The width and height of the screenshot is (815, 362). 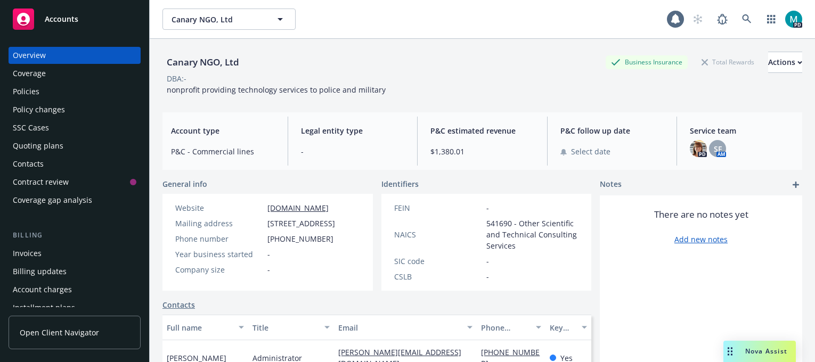 I want to click on span: Open Client Navigator, so click(x=59, y=332).